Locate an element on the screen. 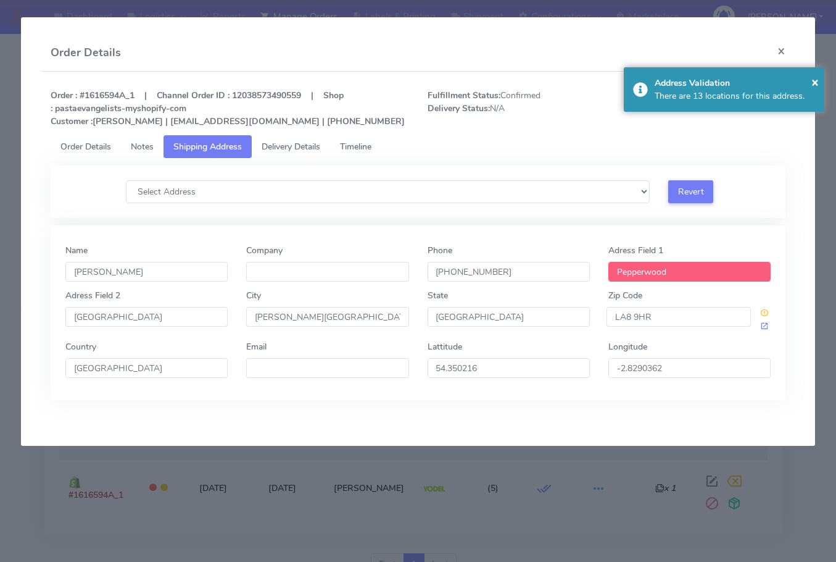 Image resolution: width=836 pixels, height=562 pixels. strong: Order : #1616594A_1 | Channel Order ID : 12038573490559 | Shop : pastaevangelists-myshopify-com [... is located at coordinates (228, 108).